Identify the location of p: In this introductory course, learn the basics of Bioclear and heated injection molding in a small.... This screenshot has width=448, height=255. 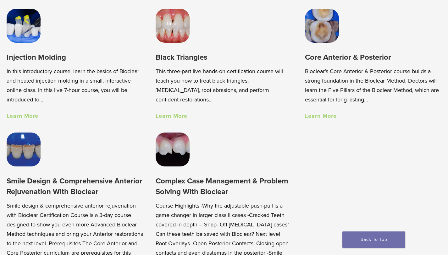
(75, 86).